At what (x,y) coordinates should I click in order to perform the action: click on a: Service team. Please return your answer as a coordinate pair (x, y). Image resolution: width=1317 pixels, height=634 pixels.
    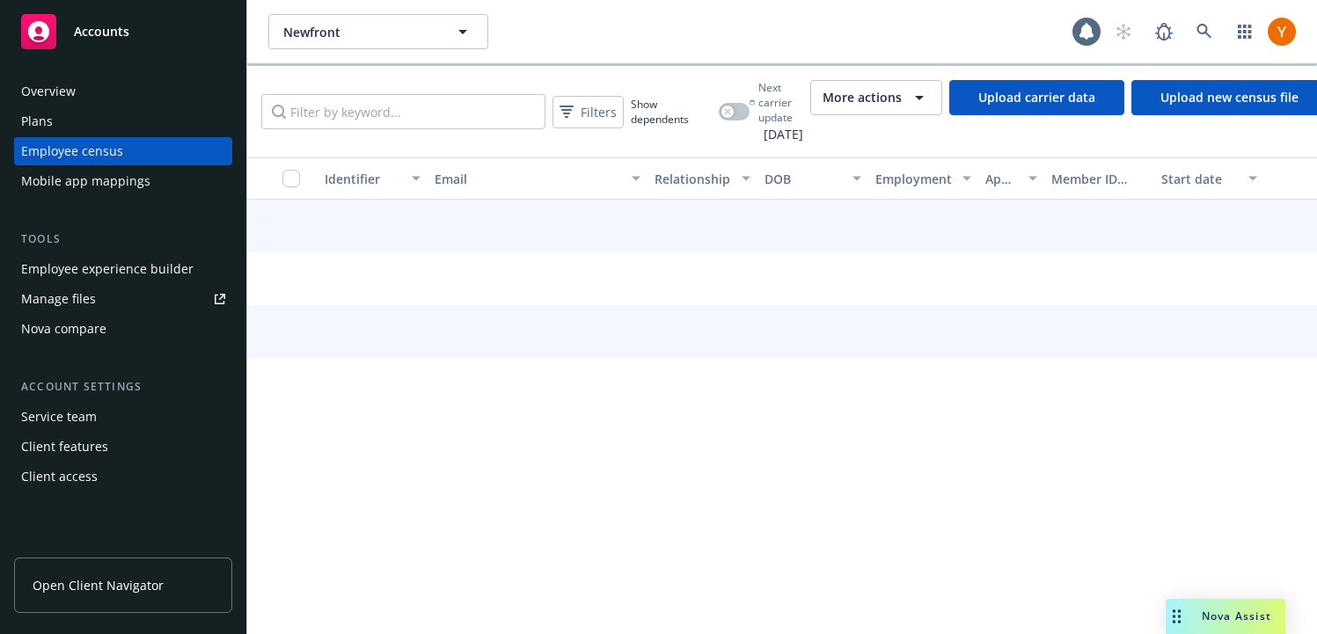
    Looking at the image, I should click on (123, 417).